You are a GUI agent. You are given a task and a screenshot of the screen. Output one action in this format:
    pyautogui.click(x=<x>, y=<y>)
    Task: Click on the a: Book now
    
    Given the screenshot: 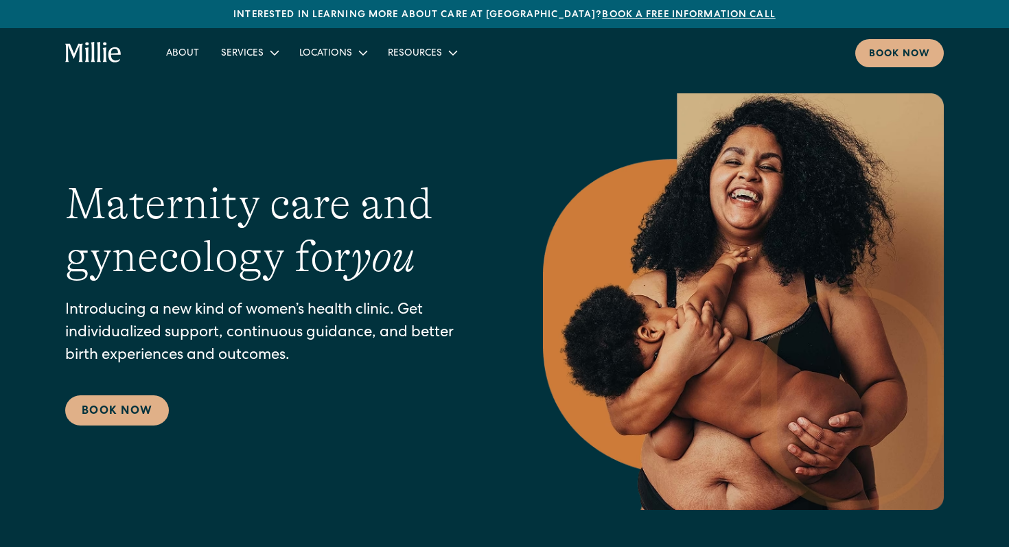 What is the action you would take?
    pyautogui.click(x=899, y=53)
    